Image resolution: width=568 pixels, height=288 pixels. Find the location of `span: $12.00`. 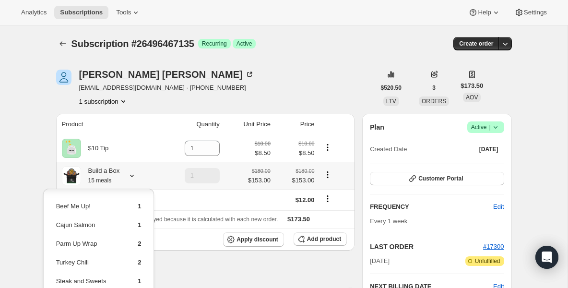

span: $12.00 is located at coordinates (305, 200).